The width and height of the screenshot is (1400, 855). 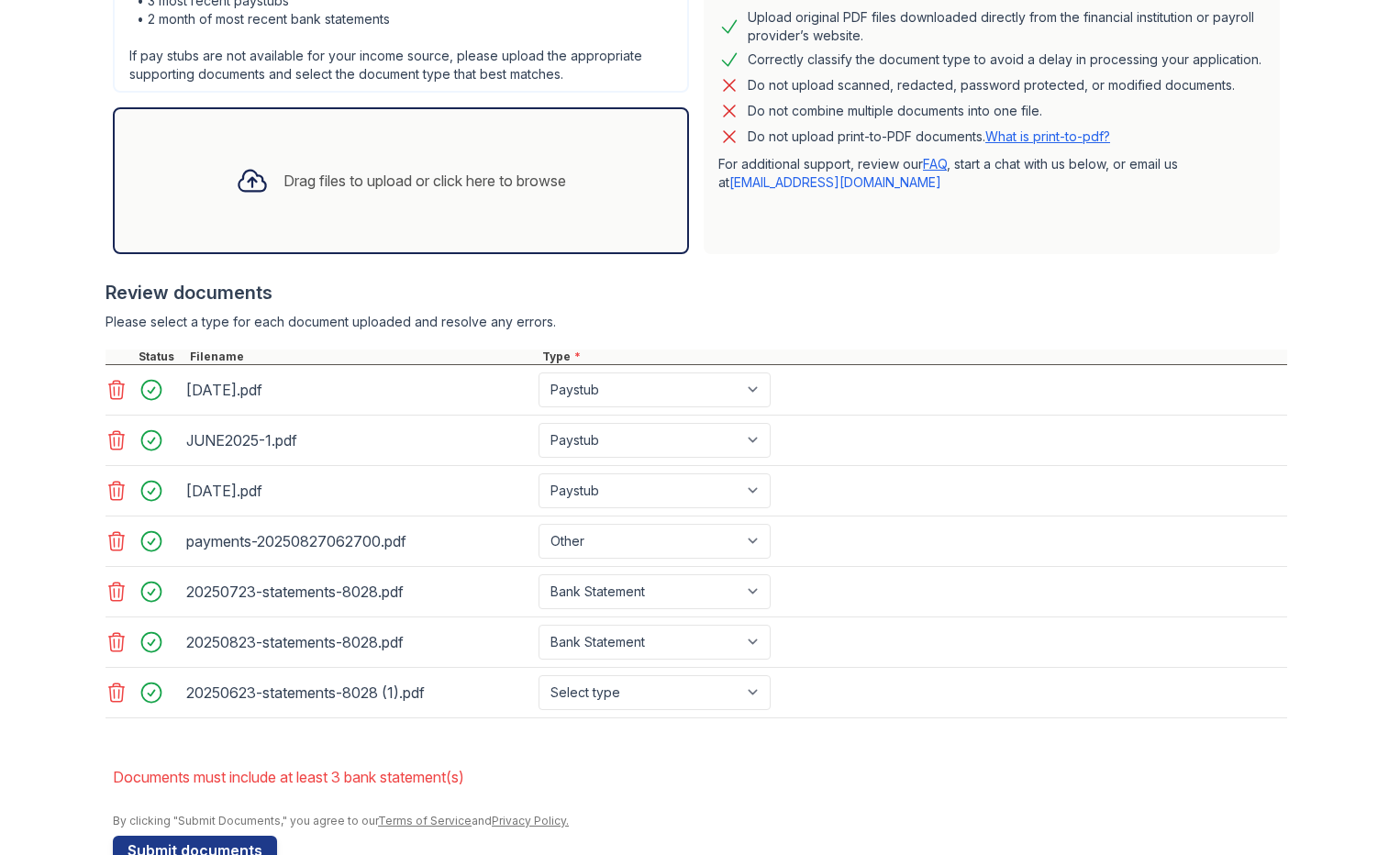 I want to click on li: Documents must include at least 3 bank statement(s), so click(x=700, y=777).